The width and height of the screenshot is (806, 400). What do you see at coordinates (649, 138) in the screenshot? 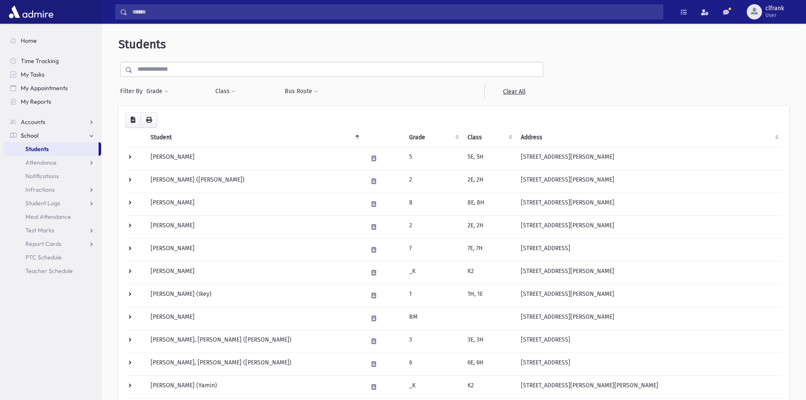
I see `th: Address: activate to sort column ascending` at bounding box center [649, 138].